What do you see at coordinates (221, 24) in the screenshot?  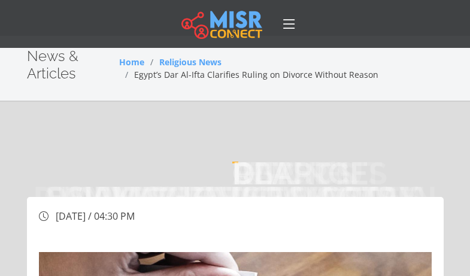 I see `img: main.misr_connect` at bounding box center [221, 24].